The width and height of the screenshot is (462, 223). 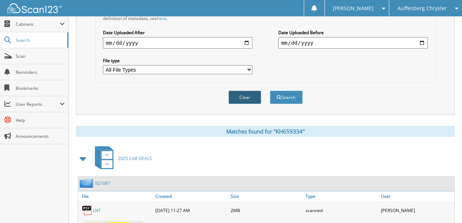 I want to click on img: PDF.png, so click(x=87, y=210).